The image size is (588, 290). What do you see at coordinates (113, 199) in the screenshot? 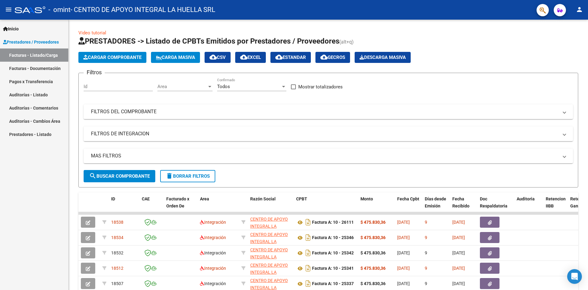
I see `span: ID` at bounding box center [113, 199].